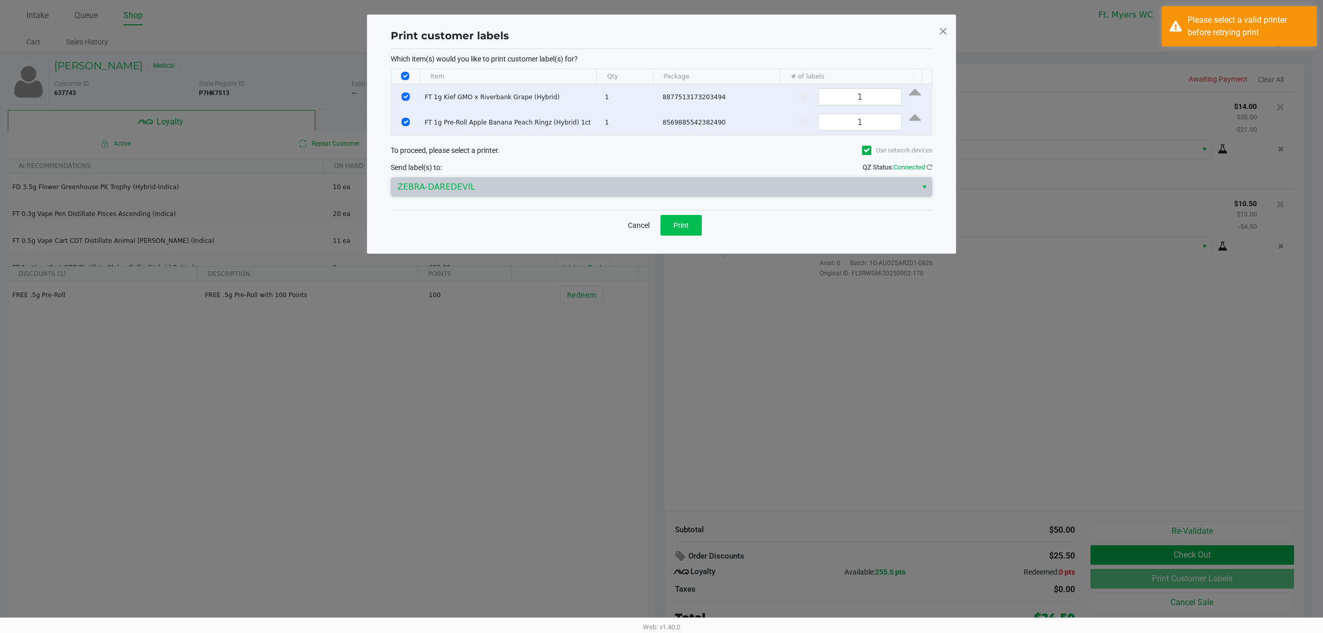  Describe the element at coordinates (909, 167) in the screenshot. I see `span: Connected` at that location.